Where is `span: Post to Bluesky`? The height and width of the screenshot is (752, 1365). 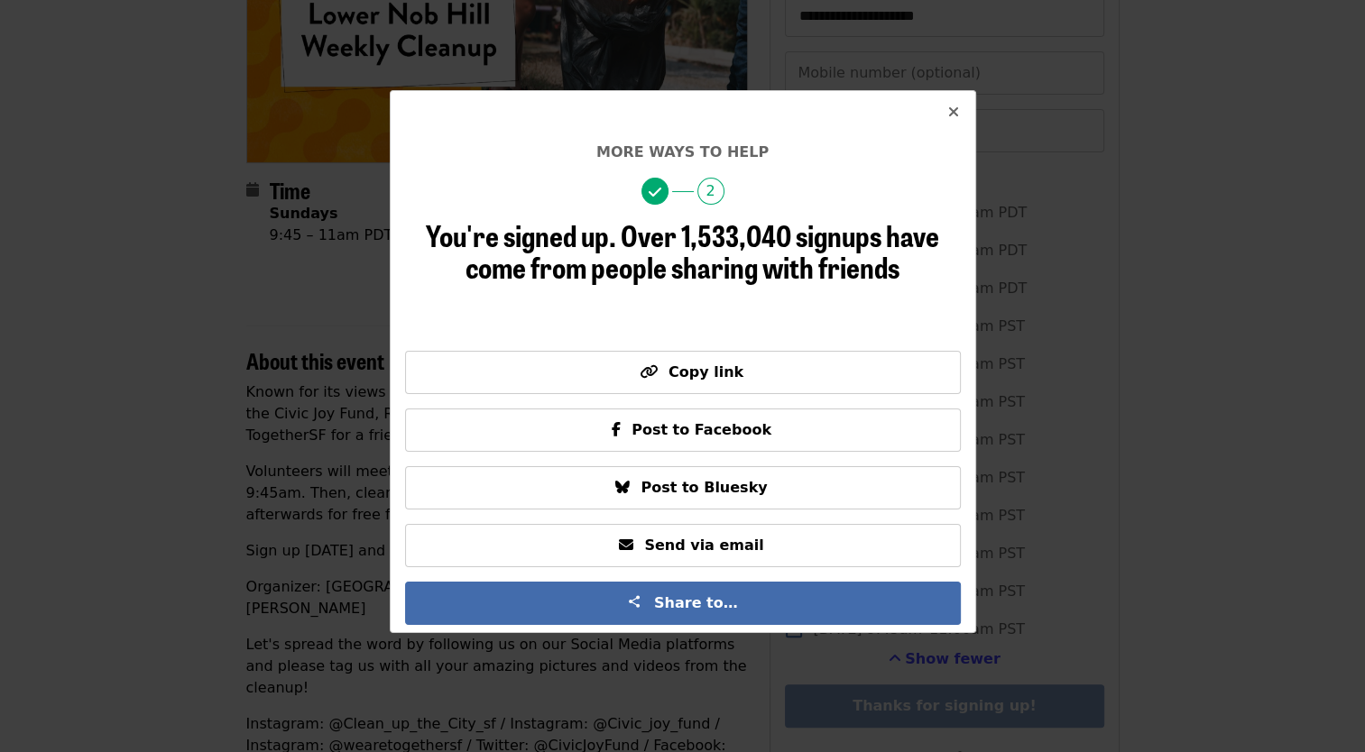
span: Post to Bluesky is located at coordinates (704, 487).